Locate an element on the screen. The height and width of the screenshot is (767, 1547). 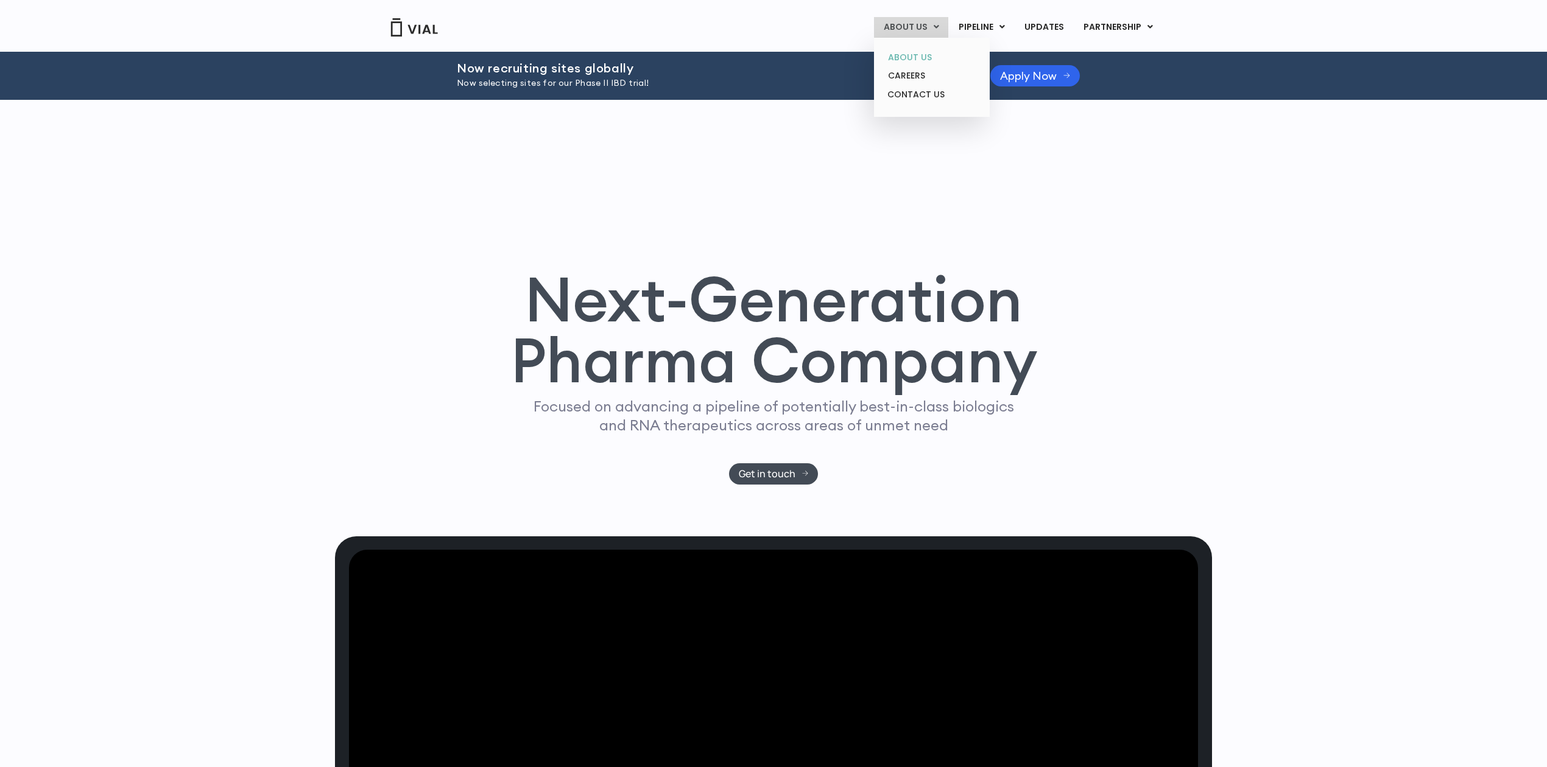
h1: Next-Generation Pharma Company is located at coordinates (773, 330).